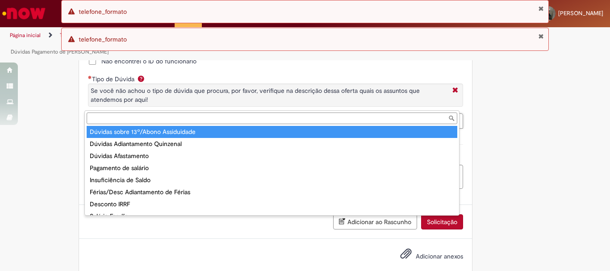 The height and width of the screenshot is (271, 610). I want to click on div: Desconto IRRF, so click(272, 204).